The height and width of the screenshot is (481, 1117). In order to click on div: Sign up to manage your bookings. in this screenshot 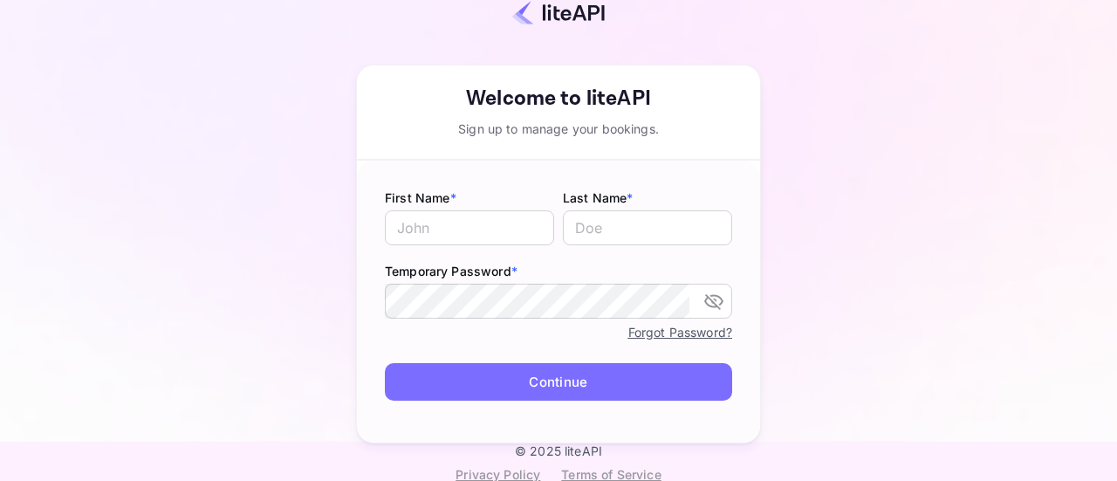, I will do `click(558, 128)`.